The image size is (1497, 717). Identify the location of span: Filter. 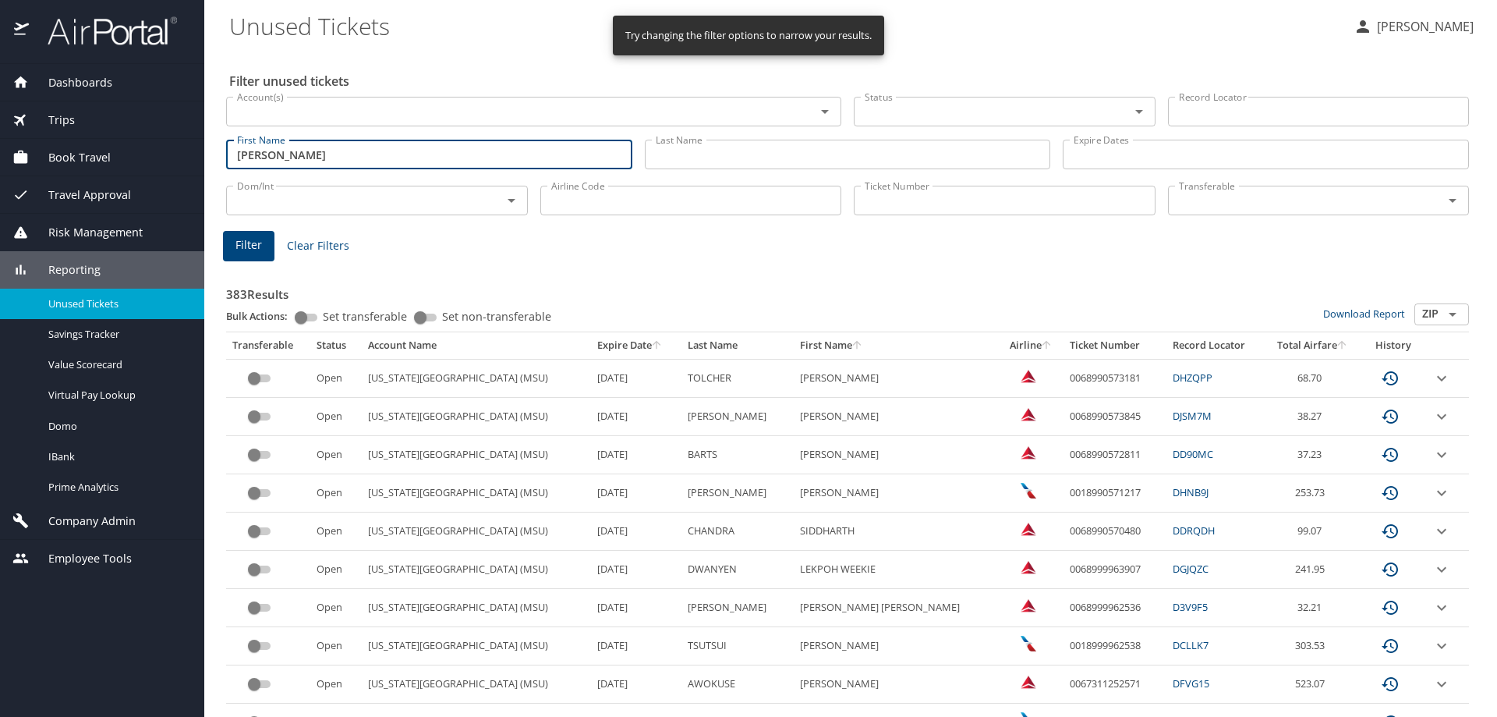
(249, 245).